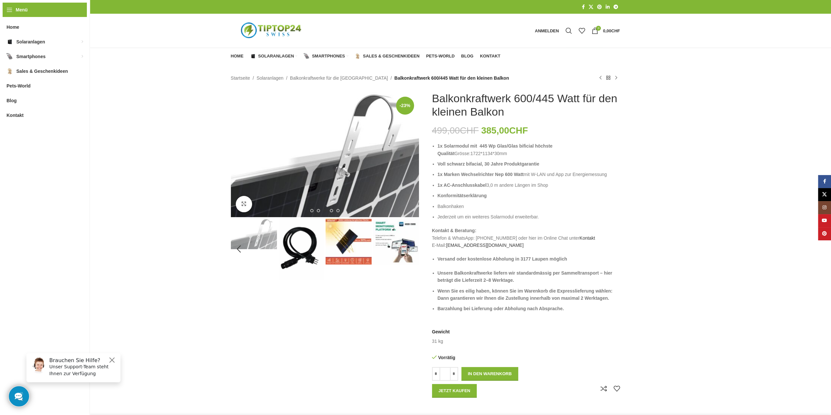  I want to click on img: Bificiale Solarmodule mit dem Plus an Leistung, so click(348, 241).